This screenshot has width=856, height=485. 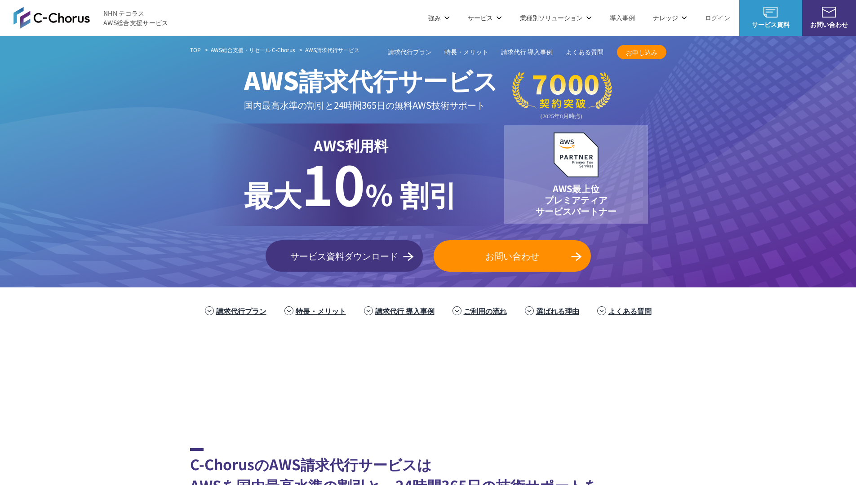 What do you see at coordinates (350, 145) in the screenshot?
I see `p: AWS利用料` at bounding box center [350, 145].